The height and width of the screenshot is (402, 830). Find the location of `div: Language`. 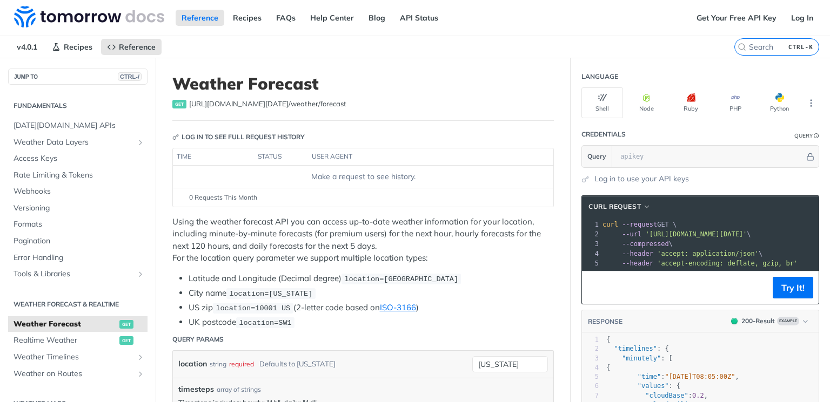

div: Language is located at coordinates (600, 77).